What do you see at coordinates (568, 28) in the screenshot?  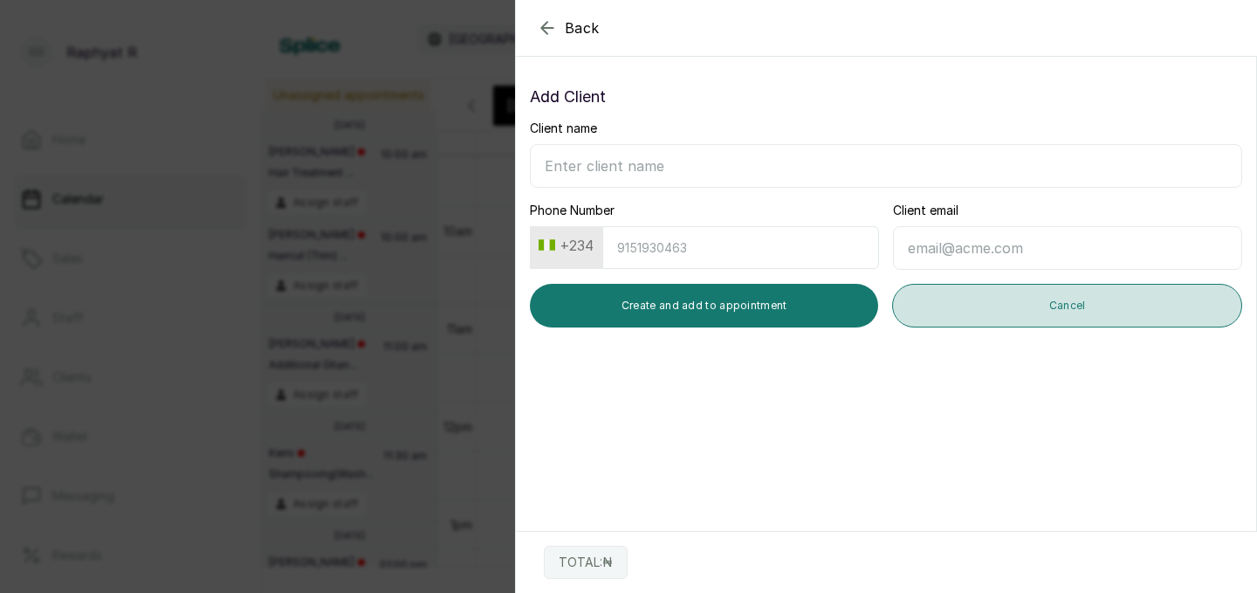 I see `button: Back` at bounding box center [568, 28].